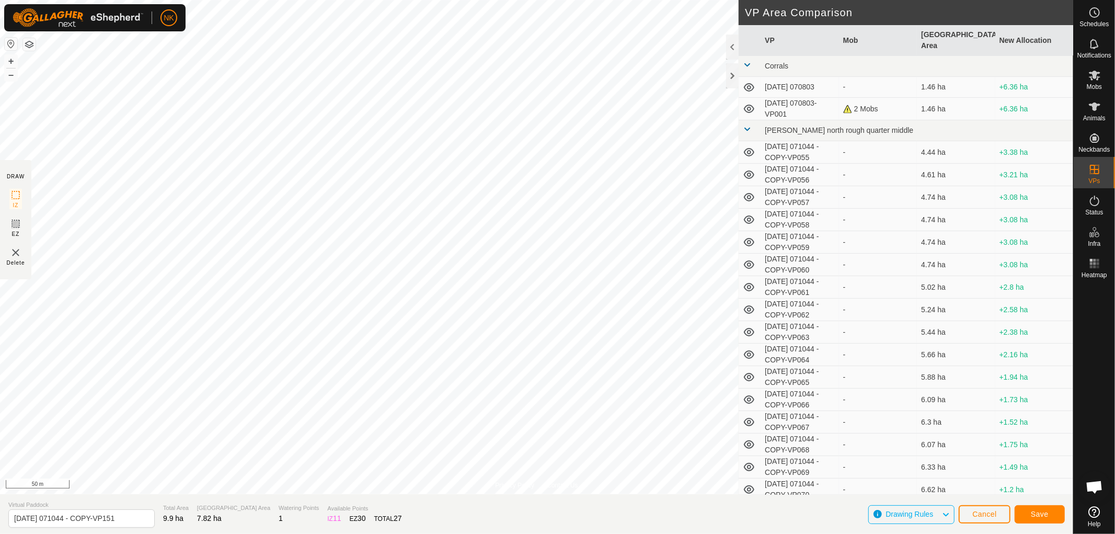 The height and width of the screenshot is (534, 1115). I want to click on span: Cancel, so click(984, 514).